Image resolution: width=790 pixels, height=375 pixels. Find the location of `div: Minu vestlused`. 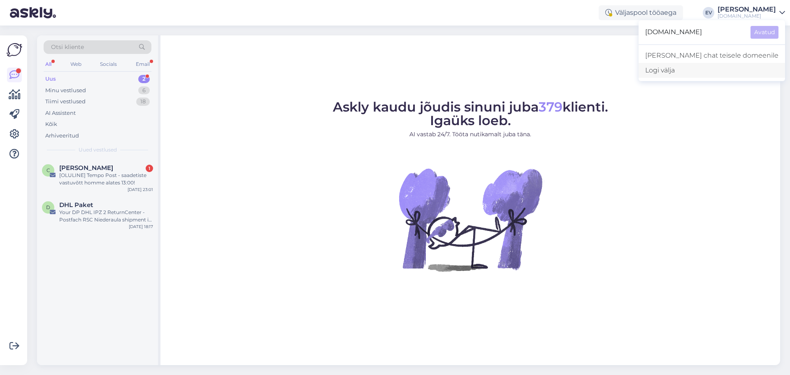

div: Minu vestlused is located at coordinates (65, 91).